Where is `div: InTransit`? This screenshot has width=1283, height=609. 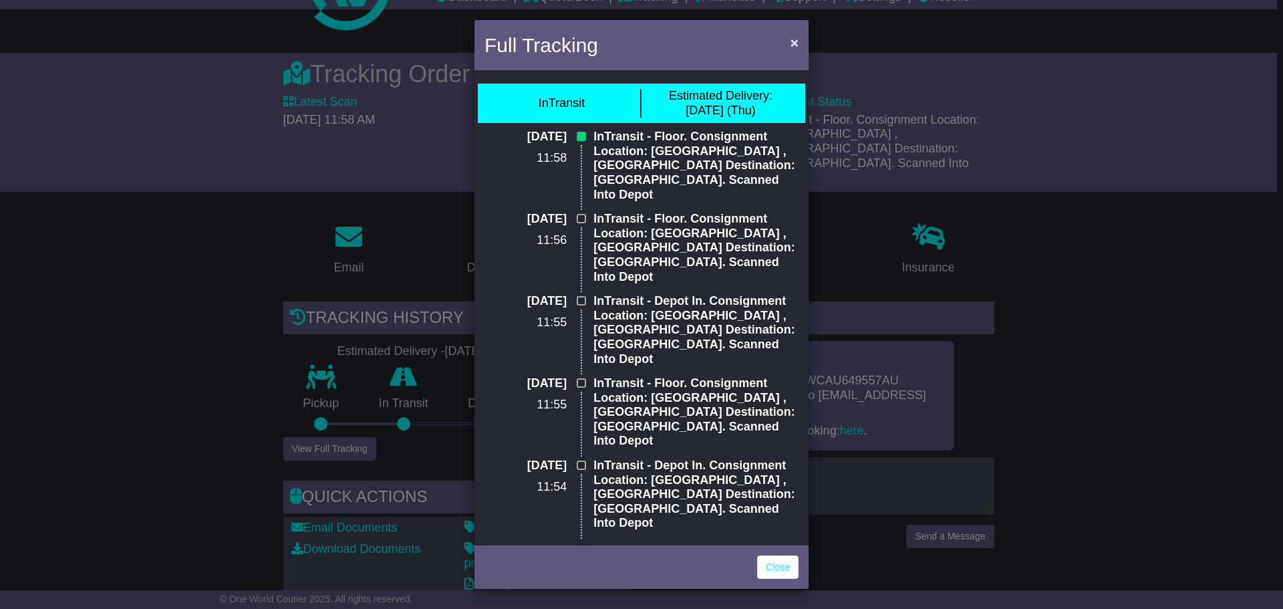 div: InTransit is located at coordinates (561, 104).